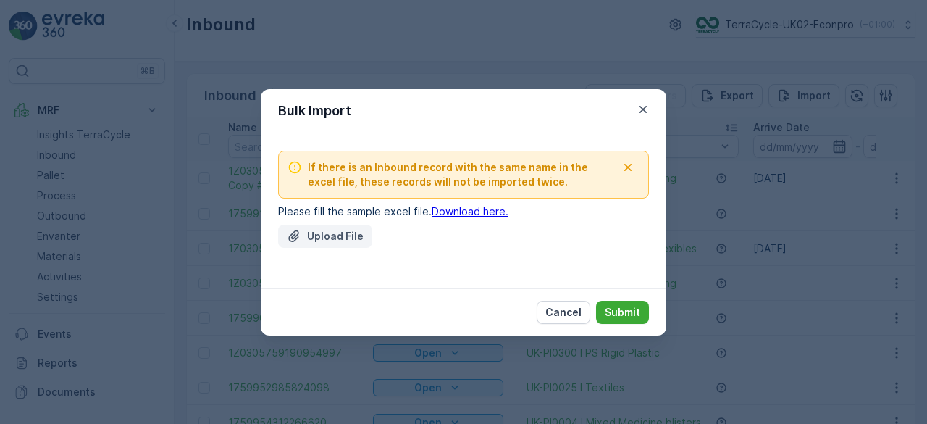 This screenshot has height=424, width=927. I want to click on button: Submit, so click(622, 312).